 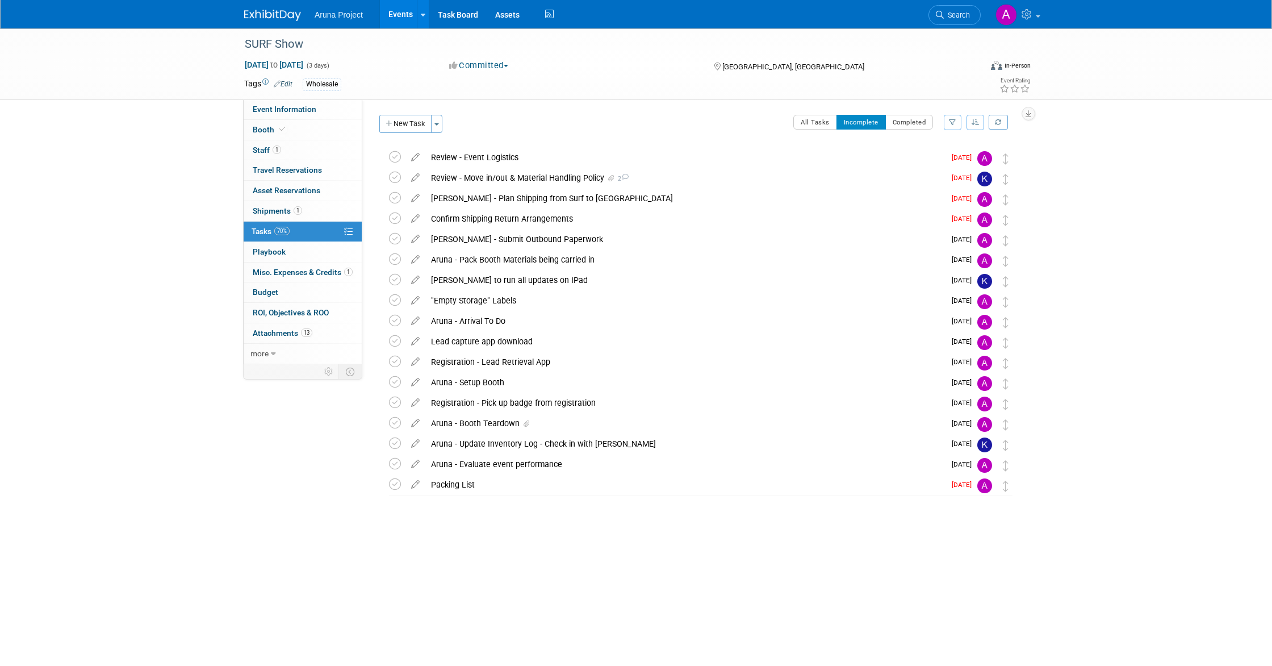 I want to click on div: Aruna - Booth Teardown, so click(x=685, y=423).